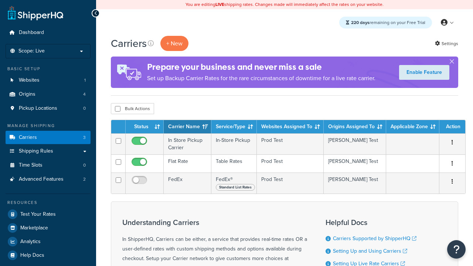 The image size is (473, 266). What do you see at coordinates (453, 127) in the screenshot?
I see `th: Action` at bounding box center [453, 127].